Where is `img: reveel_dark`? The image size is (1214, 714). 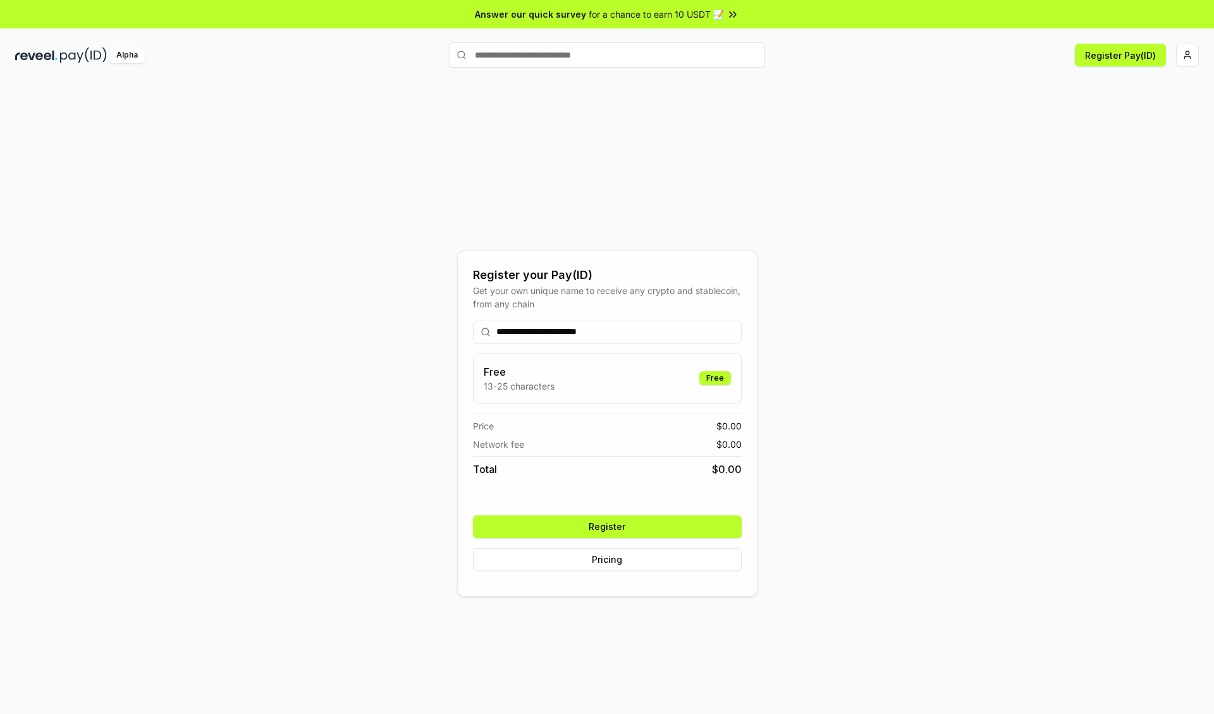 img: reveel_dark is located at coordinates (36, 55).